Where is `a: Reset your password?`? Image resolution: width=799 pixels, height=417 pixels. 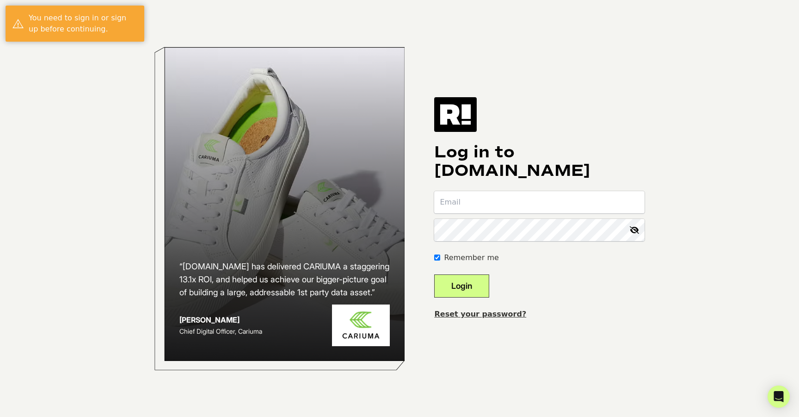
a: Reset your password? is located at coordinates (480, 313).